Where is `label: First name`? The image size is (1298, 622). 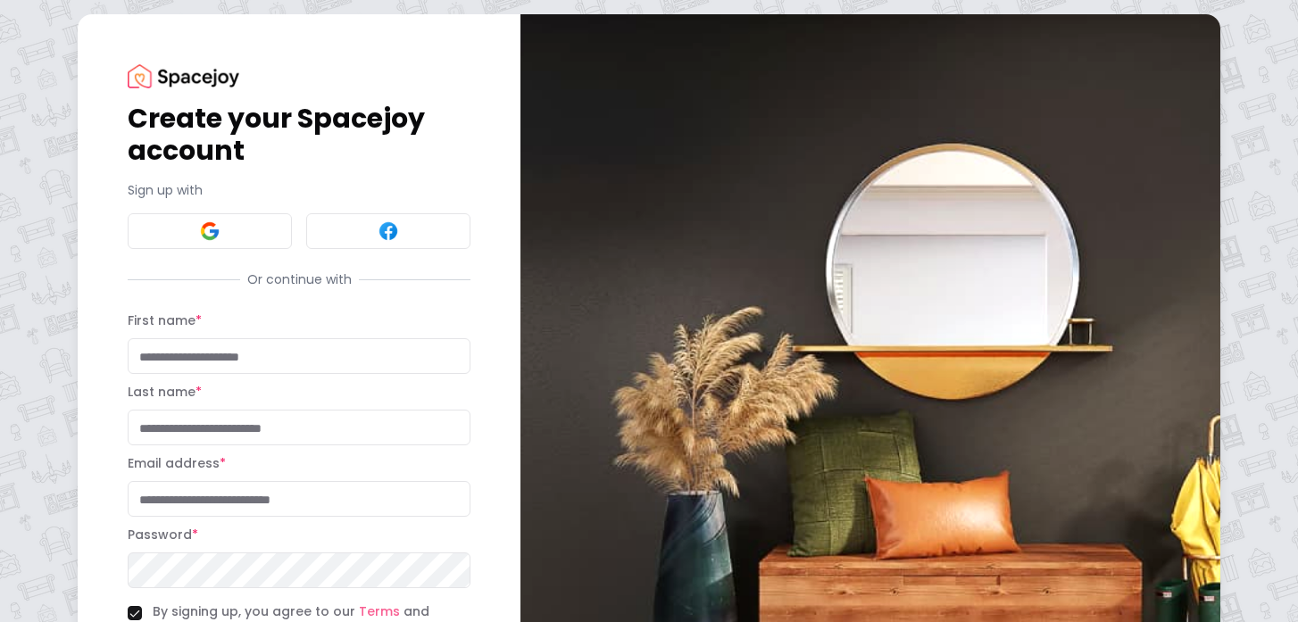
label: First name is located at coordinates (164, 320).